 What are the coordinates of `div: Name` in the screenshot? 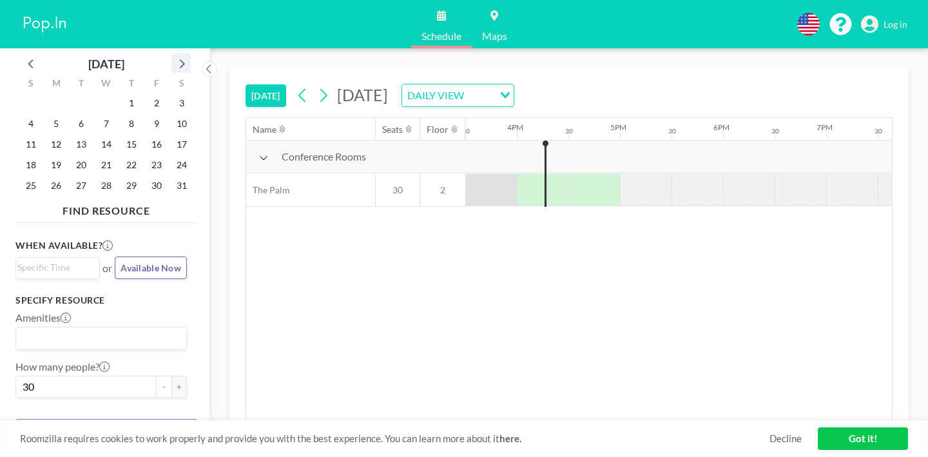 It's located at (264, 130).